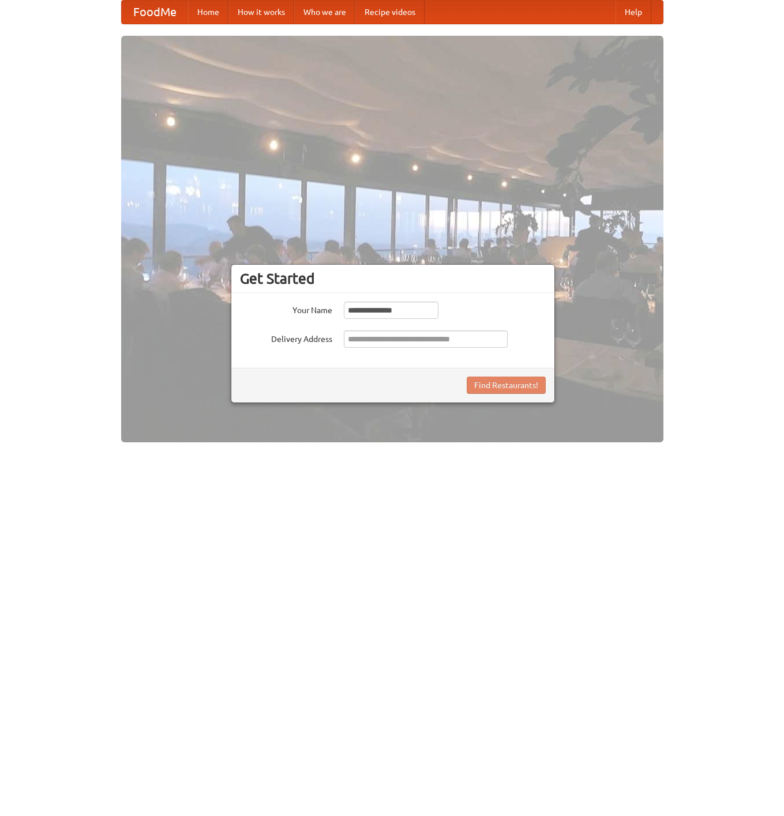 This screenshot has width=784, height=816. I want to click on button: Find Restaurants!, so click(506, 385).